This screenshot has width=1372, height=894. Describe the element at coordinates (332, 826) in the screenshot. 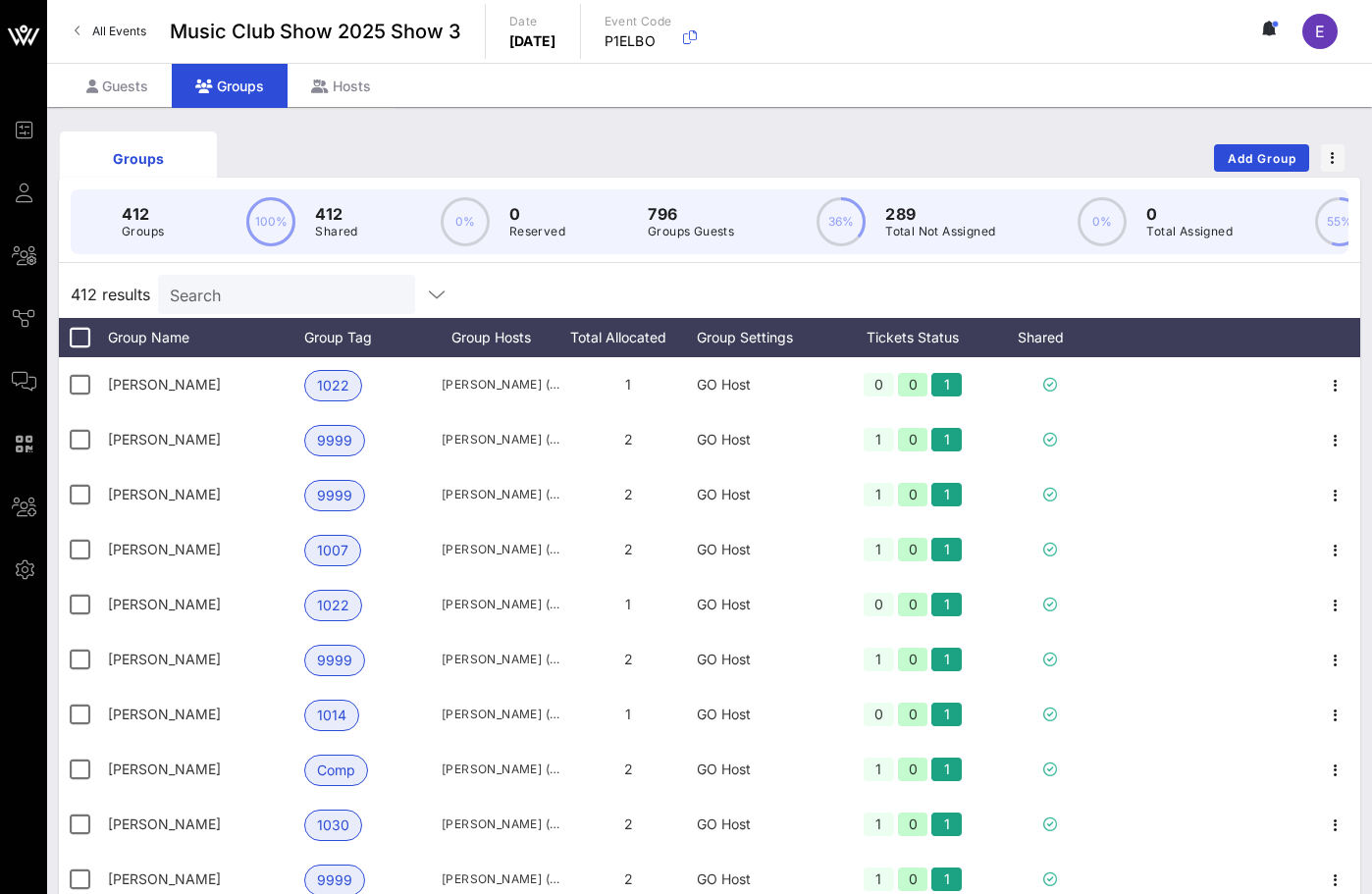

I see `span: 1030` at that location.